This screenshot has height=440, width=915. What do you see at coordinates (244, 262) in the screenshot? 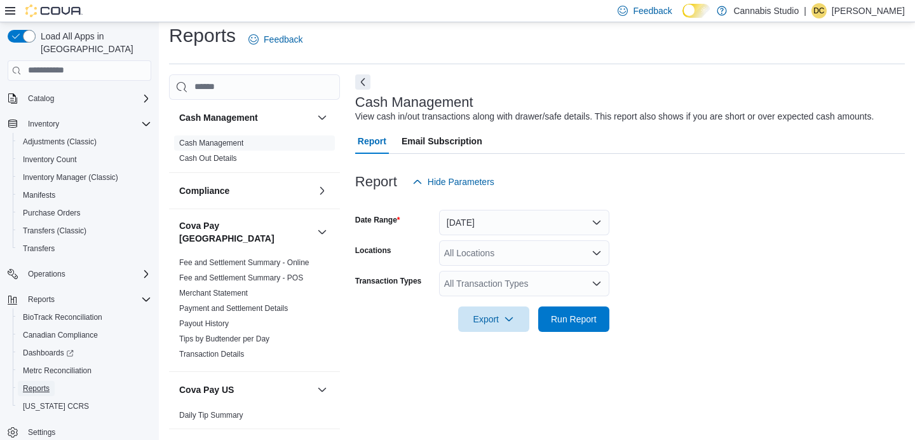
I see `a: Fee and Settlement Summary - Online` at bounding box center [244, 262].